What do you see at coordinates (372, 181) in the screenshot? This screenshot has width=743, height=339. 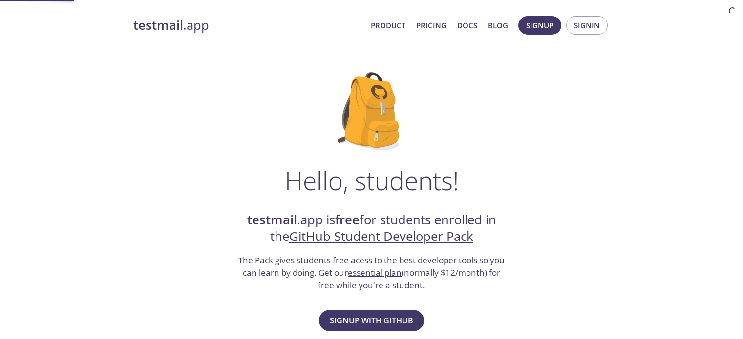 I see `h1: Hello, students!` at bounding box center [372, 181].